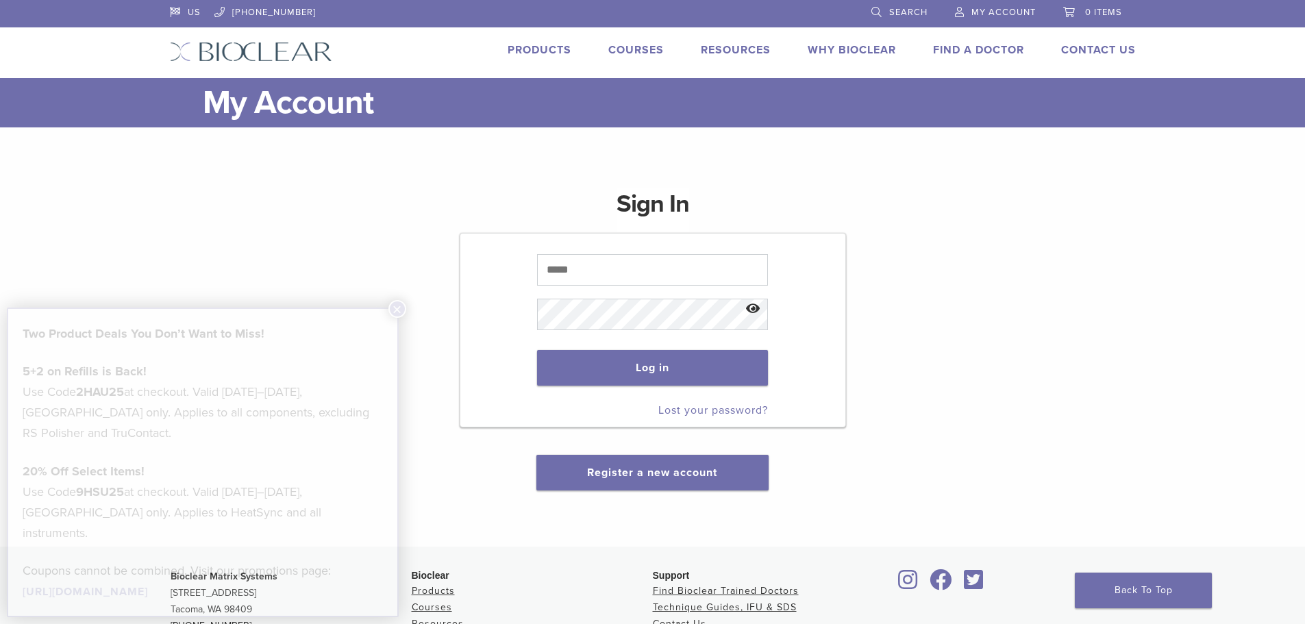  I want to click on button: Register a new account, so click(652, 473).